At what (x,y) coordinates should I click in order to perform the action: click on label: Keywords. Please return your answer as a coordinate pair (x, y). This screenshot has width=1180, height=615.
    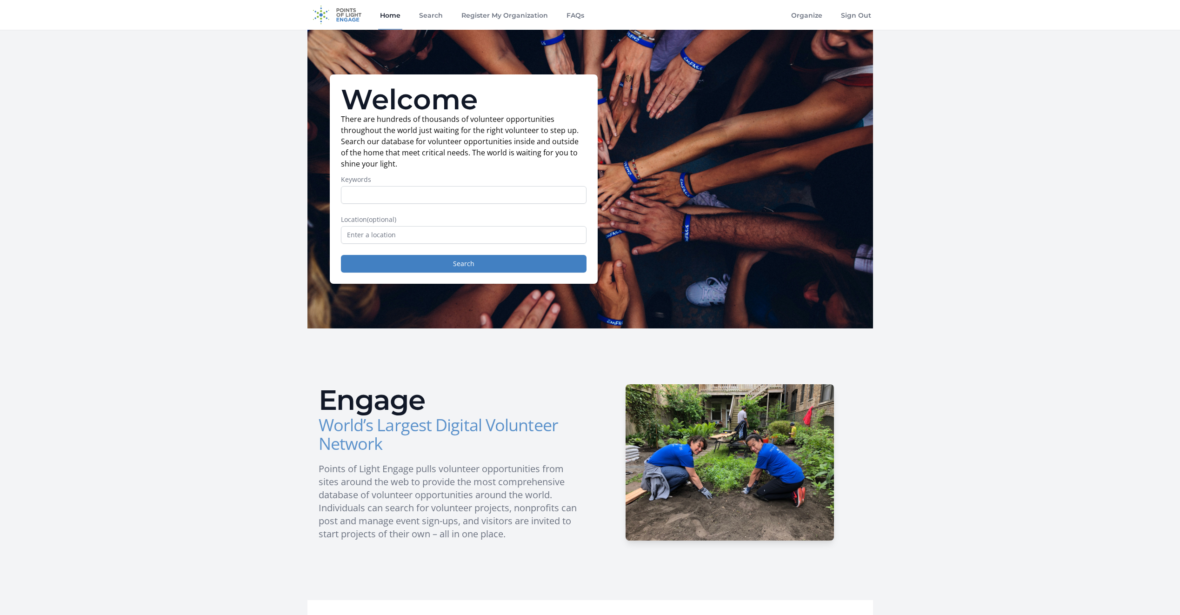
    Looking at the image, I should click on (464, 180).